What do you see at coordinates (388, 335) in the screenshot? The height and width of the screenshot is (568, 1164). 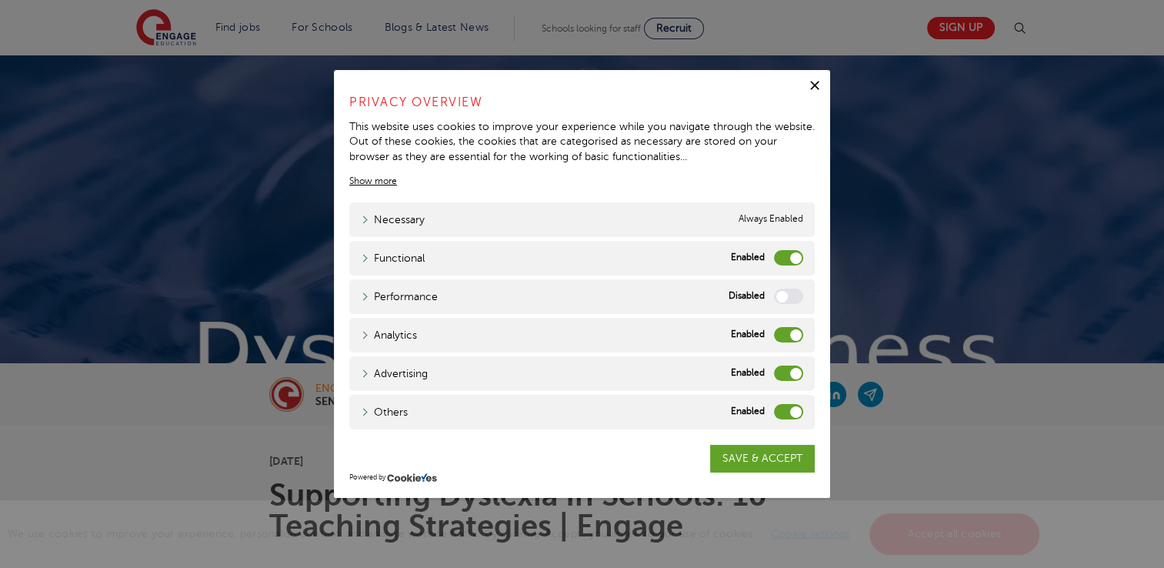 I see `a: Analytics` at bounding box center [388, 335].